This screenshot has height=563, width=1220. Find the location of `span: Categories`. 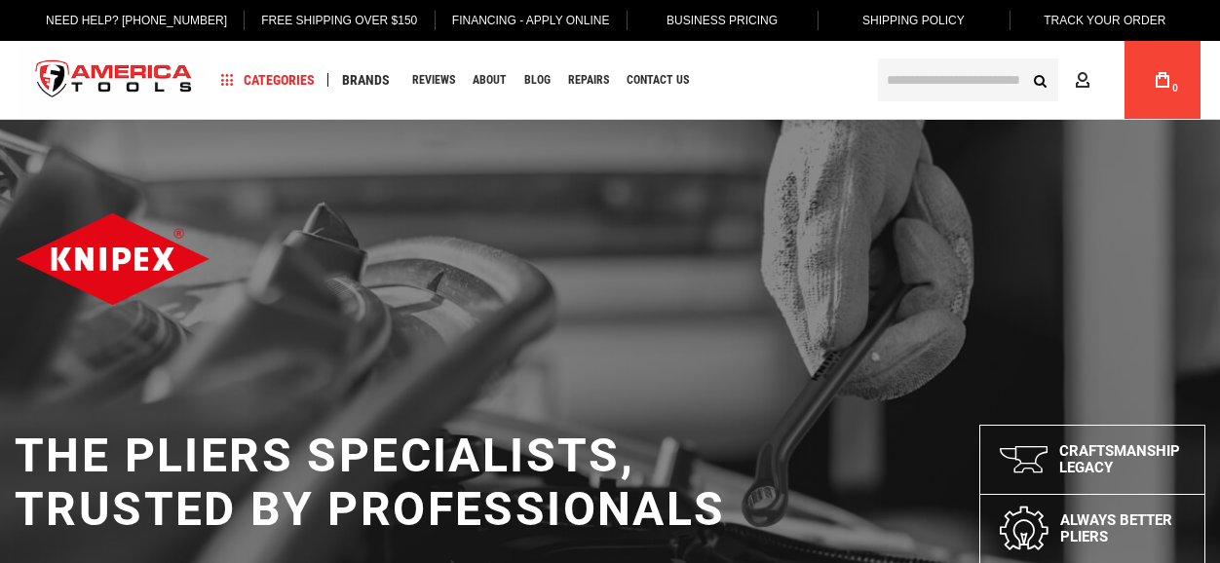

span: Categories is located at coordinates (268, 80).